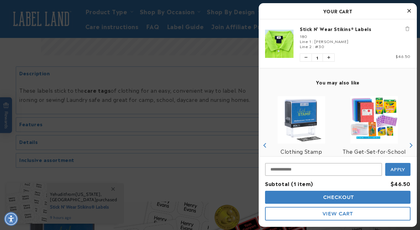 The width and height of the screenshot is (420, 230). Describe the element at coordinates (328, 58) in the screenshot. I see `button: Increase quantity of Stick N' Wear Stikins® Labels` at that location.